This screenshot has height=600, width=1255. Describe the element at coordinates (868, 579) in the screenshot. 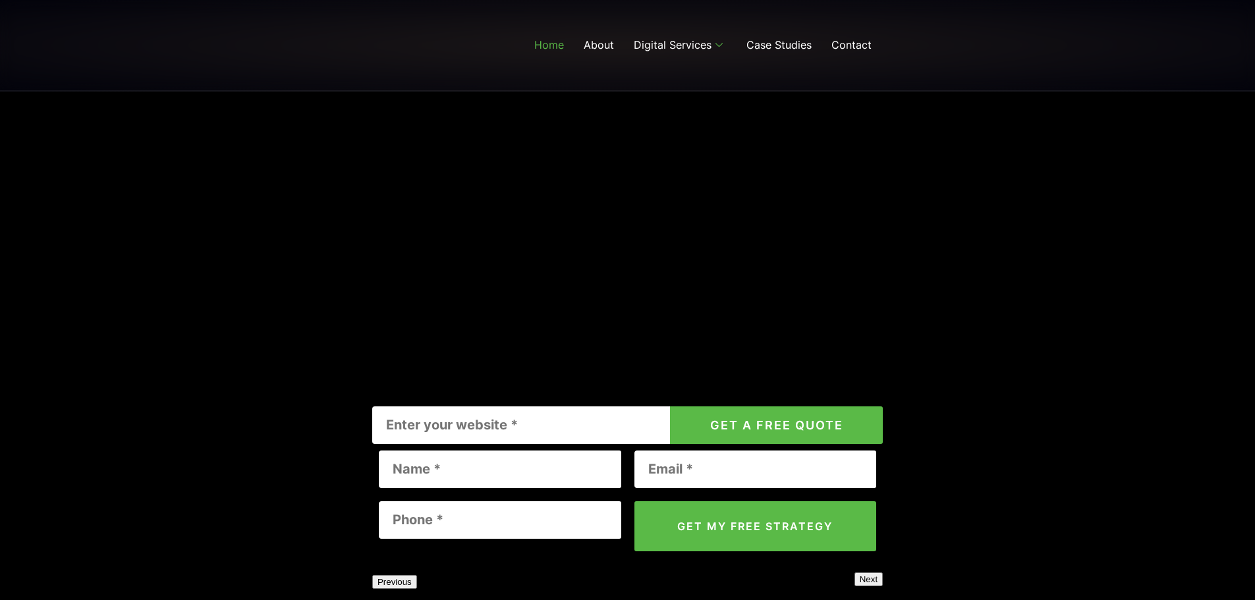

I see `button: Next` at that location.